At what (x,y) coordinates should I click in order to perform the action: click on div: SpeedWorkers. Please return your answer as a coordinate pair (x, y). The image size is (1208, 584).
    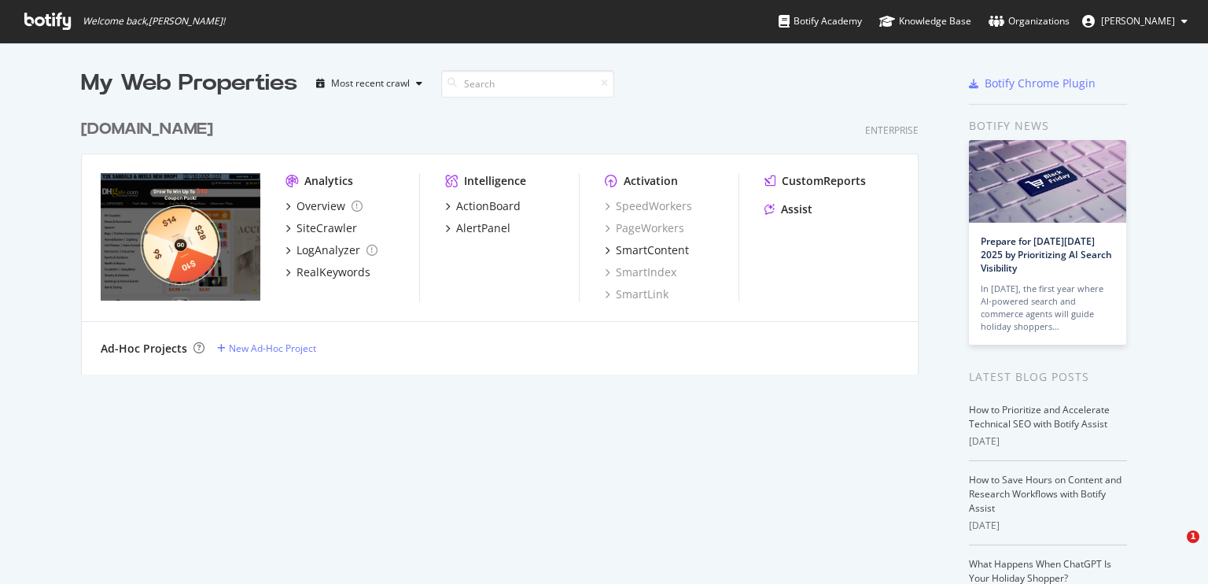
    Looking at the image, I should click on (648, 206).